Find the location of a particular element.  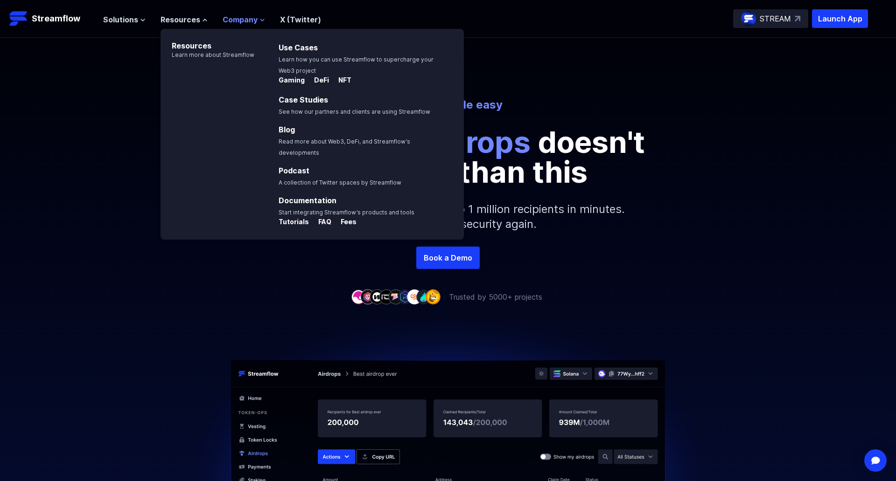

p: Learn more about Streamflow is located at coordinates (207, 55).